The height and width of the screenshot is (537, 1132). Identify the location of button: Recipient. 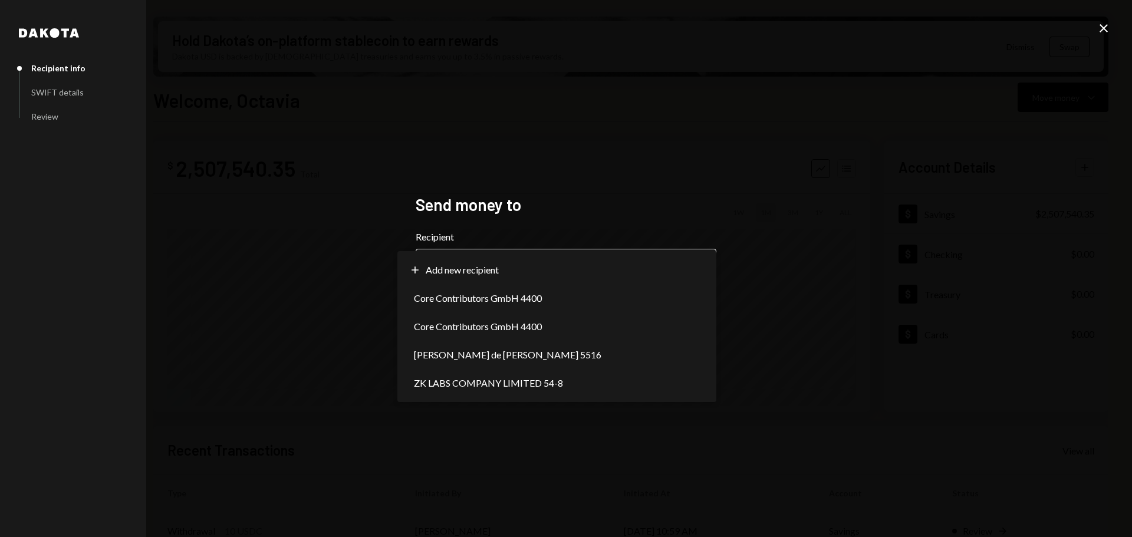
(566, 265).